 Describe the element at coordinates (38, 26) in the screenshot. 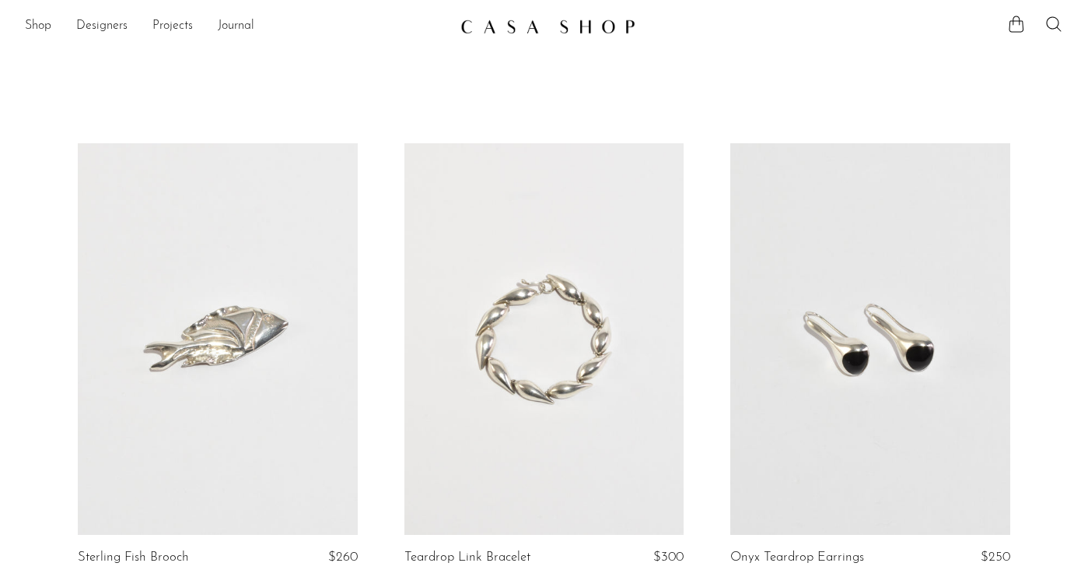

I see `a: Shop` at that location.